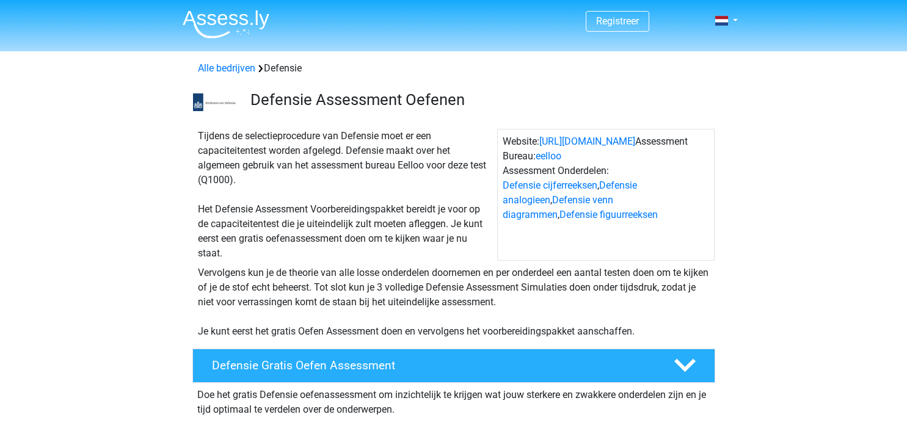  What do you see at coordinates (226, 24) in the screenshot?
I see `img: Assessly` at bounding box center [226, 24].